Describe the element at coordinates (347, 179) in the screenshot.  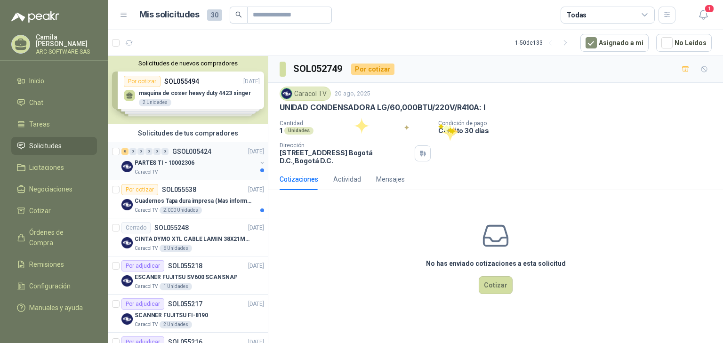
I see `div: Actividad` at that location.